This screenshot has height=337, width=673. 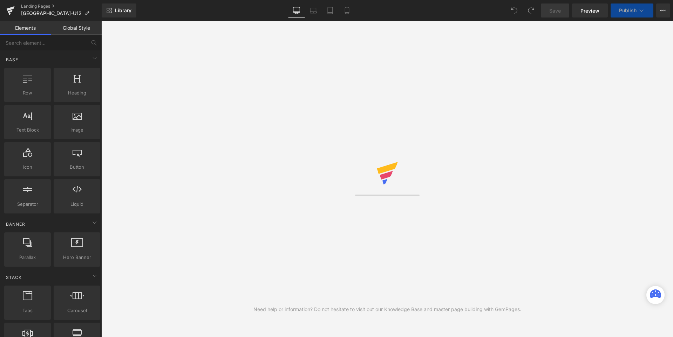 What do you see at coordinates (14, 277) in the screenshot?
I see `span: Stack` at bounding box center [14, 277].